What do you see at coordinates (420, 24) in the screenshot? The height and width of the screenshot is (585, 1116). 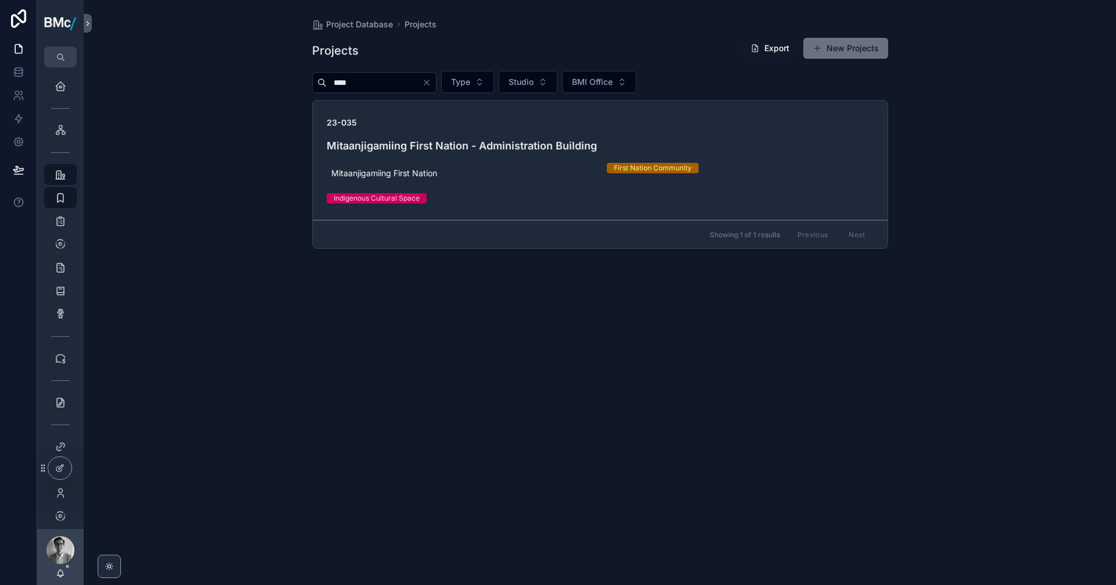 I see `span: Projects` at bounding box center [420, 24].